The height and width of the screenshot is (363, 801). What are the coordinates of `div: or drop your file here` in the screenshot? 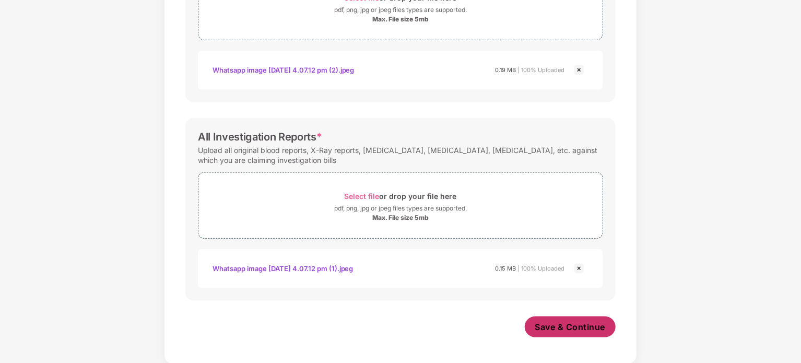 It's located at (400, 196).